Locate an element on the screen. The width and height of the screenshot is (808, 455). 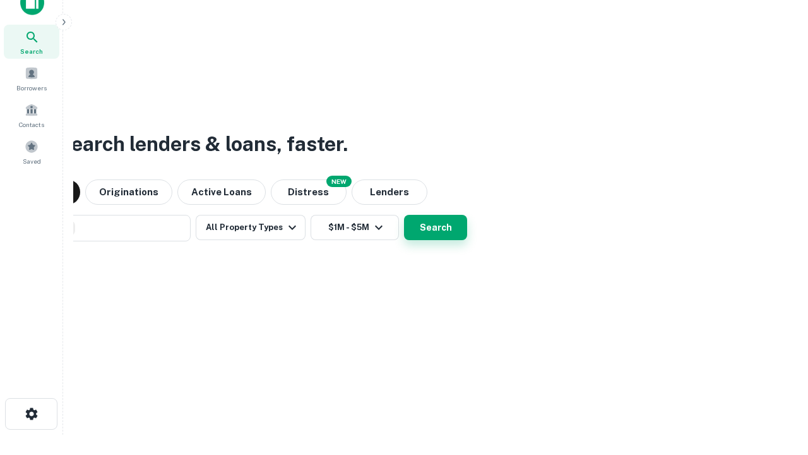
a: Saved is located at coordinates (32, 152).